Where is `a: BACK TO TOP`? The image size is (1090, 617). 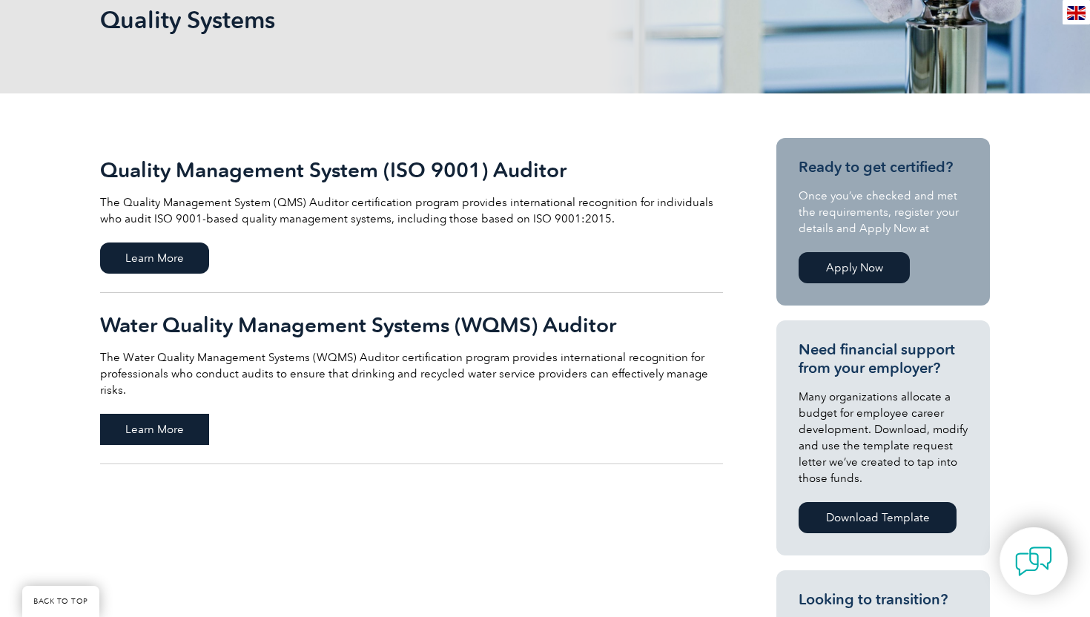 a: BACK TO TOP is located at coordinates (61, 601).